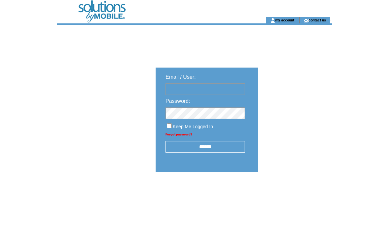 The image size is (389, 234). What do you see at coordinates (179, 134) in the screenshot?
I see `a: Forgot password?` at bounding box center [179, 134].